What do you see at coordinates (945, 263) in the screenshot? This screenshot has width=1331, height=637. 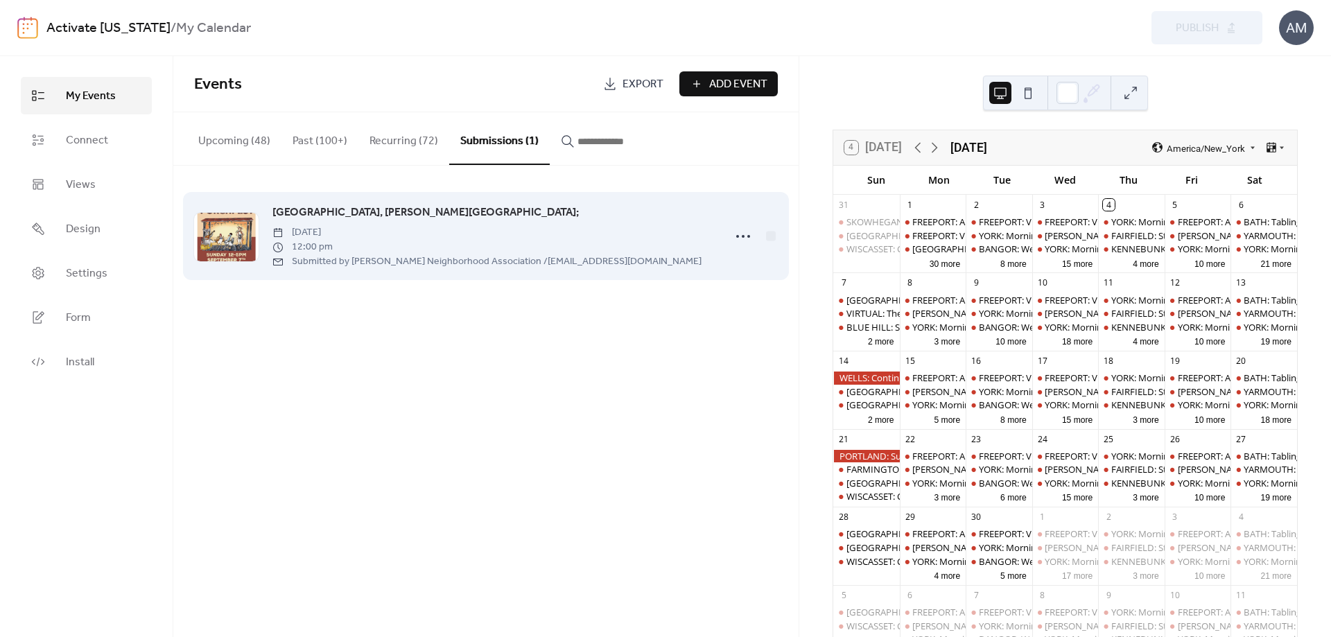 I see `button: 30 more` at bounding box center [945, 263].